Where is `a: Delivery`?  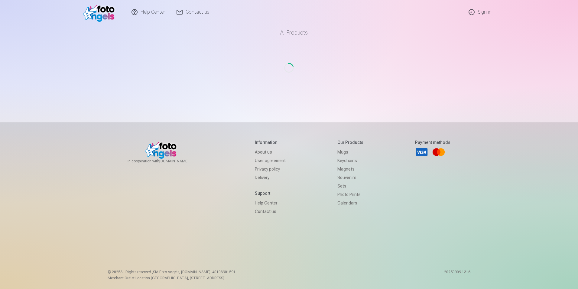 a: Delivery is located at coordinates (270, 177).